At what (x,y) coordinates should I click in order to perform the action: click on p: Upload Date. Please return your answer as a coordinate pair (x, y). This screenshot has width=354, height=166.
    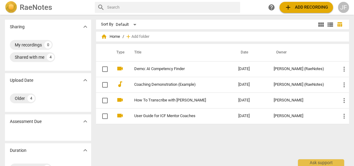
    Looking at the image, I should click on (22, 80).